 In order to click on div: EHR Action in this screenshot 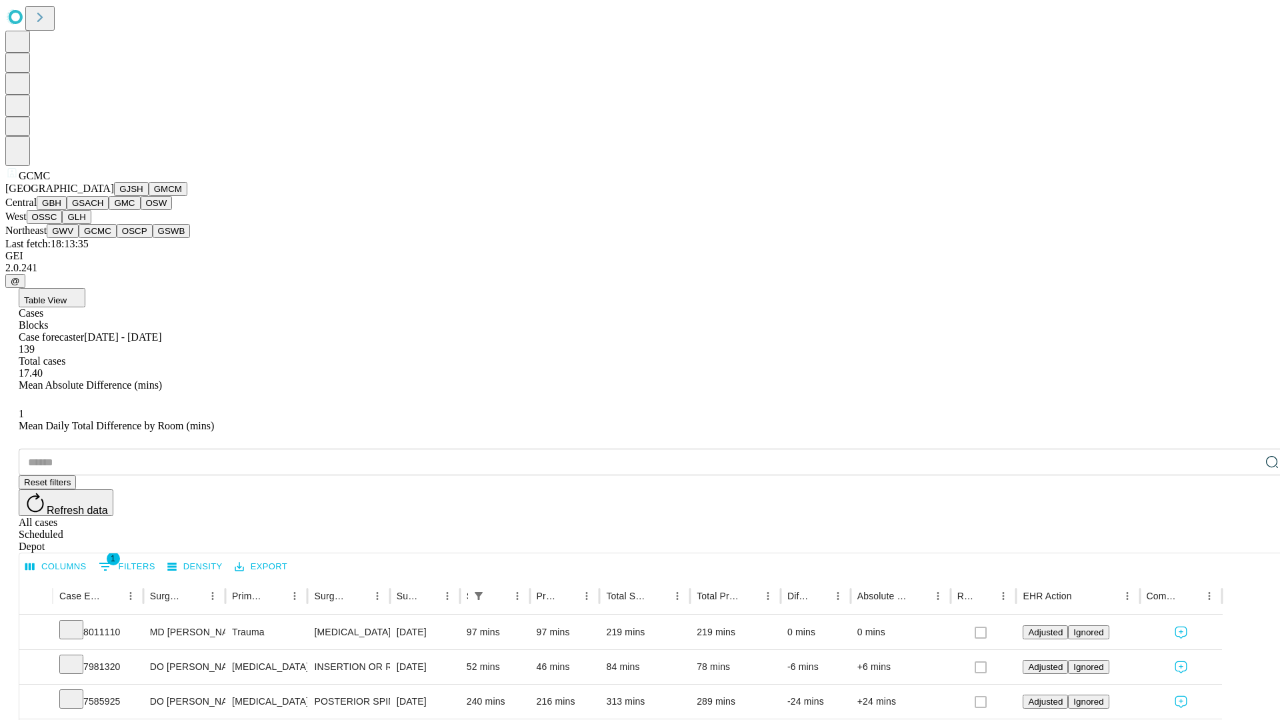, I will do `click(1046, 596)`.